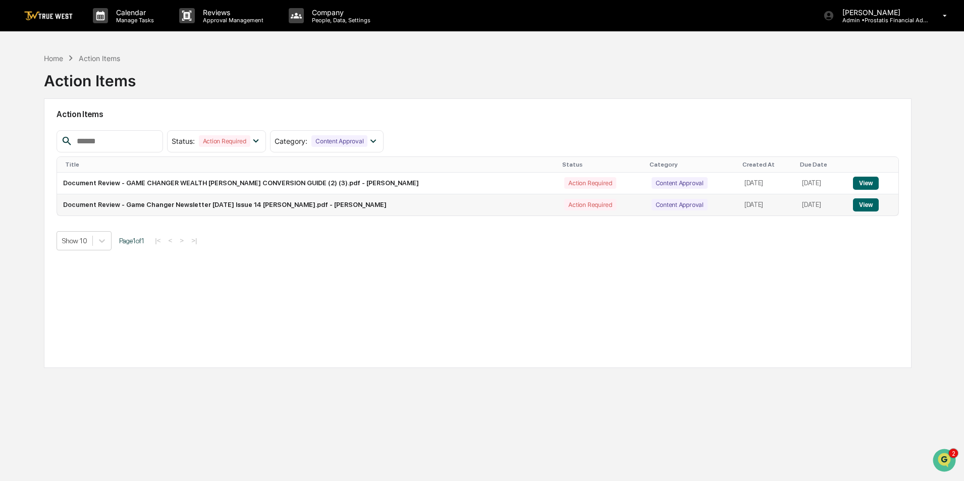 This screenshot has height=481, width=964. What do you see at coordinates (96, 51) in the screenshot?
I see `input: Clear` at bounding box center [96, 51].